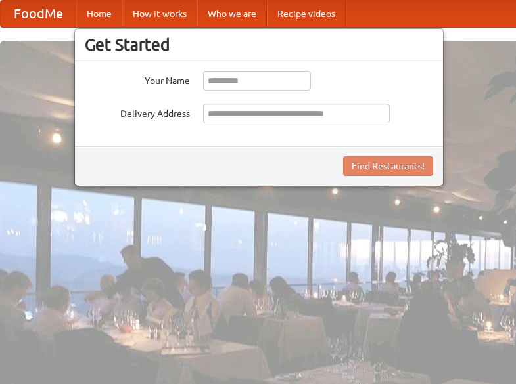 The image size is (516, 384). Describe the element at coordinates (137, 112) in the screenshot. I see `label: Delivery Address` at that location.